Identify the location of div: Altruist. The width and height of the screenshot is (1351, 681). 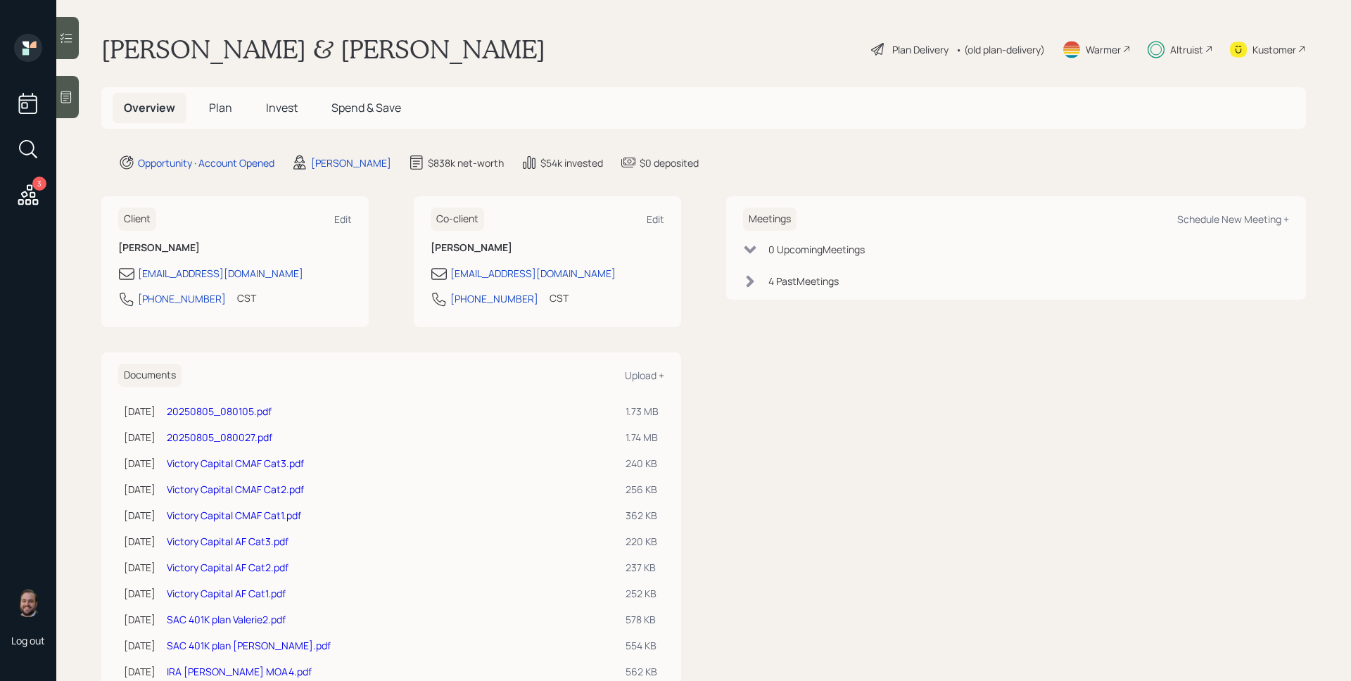
(1187, 49).